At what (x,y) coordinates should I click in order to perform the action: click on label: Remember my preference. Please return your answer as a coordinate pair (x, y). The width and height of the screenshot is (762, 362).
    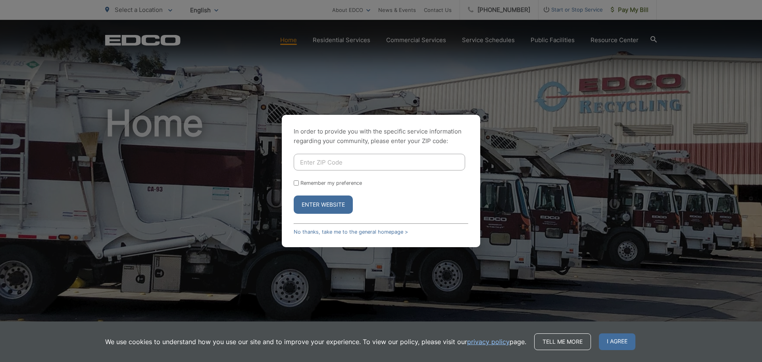
    Looking at the image, I should click on (331, 183).